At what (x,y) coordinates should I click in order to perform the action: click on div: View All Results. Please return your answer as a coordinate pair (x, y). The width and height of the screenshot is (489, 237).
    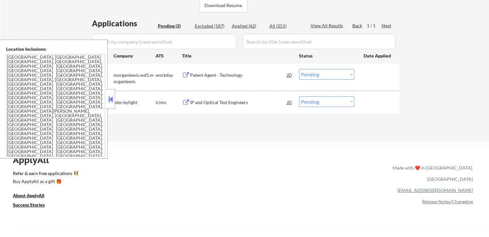
    Looking at the image, I should click on (328, 26).